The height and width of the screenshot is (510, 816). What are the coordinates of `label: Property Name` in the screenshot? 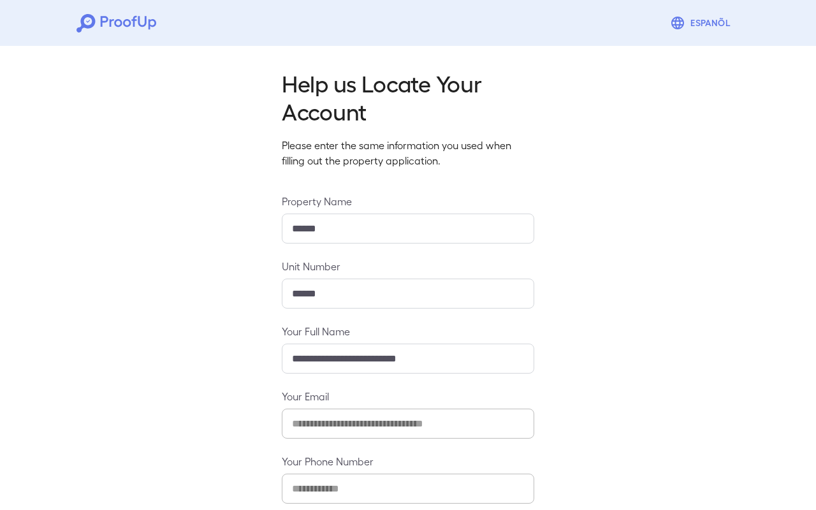 It's located at (408, 201).